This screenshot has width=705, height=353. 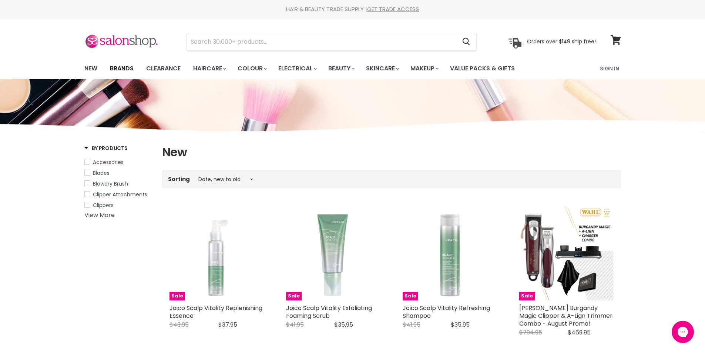 I want to click on a: Electrical, so click(x=297, y=68).